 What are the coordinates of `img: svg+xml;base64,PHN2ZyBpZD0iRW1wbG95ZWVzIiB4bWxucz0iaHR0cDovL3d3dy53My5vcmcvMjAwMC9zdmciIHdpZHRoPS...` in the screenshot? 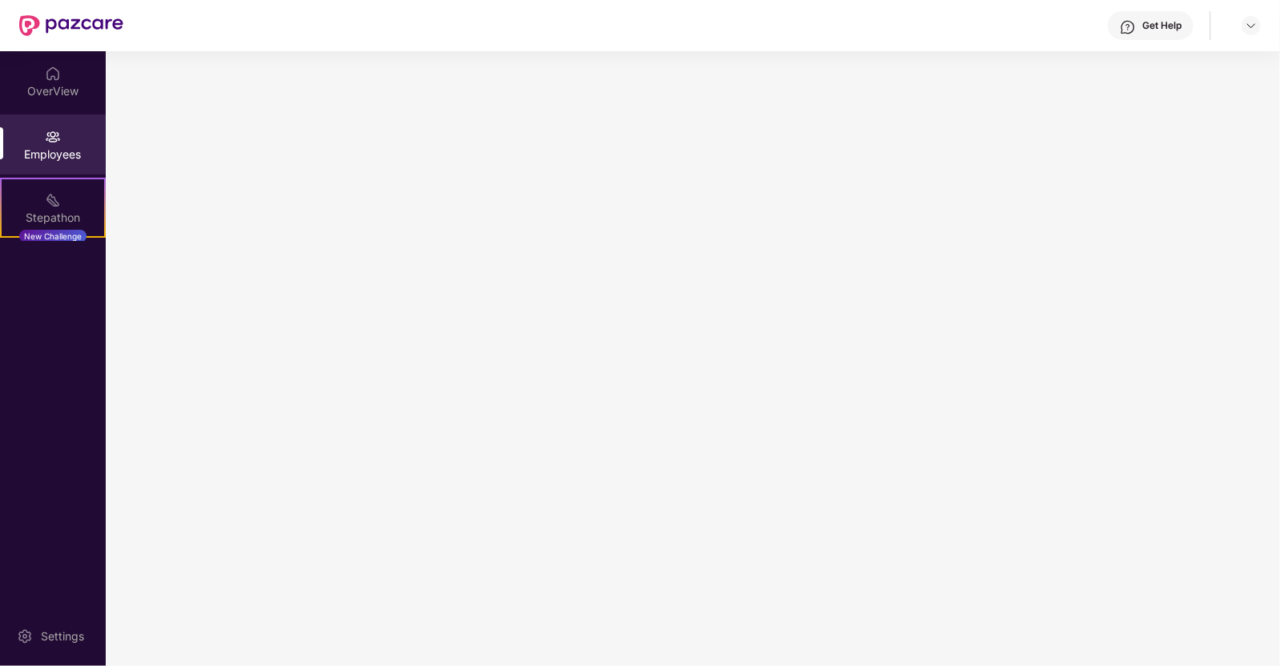 It's located at (53, 137).